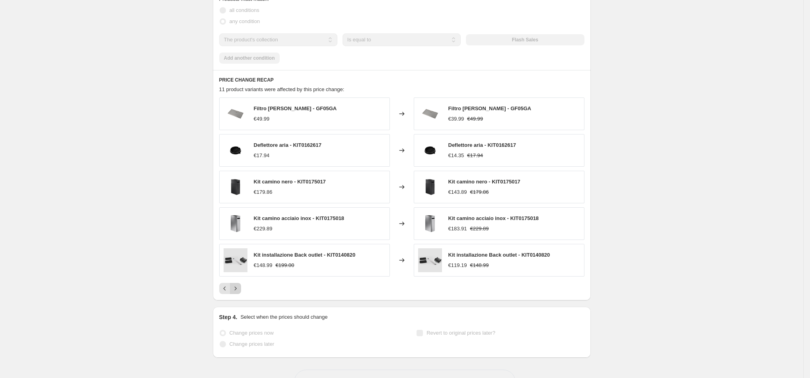  Describe the element at coordinates (402, 80) in the screenshot. I see `h6: PRICE CHANGE RECAP` at that location.